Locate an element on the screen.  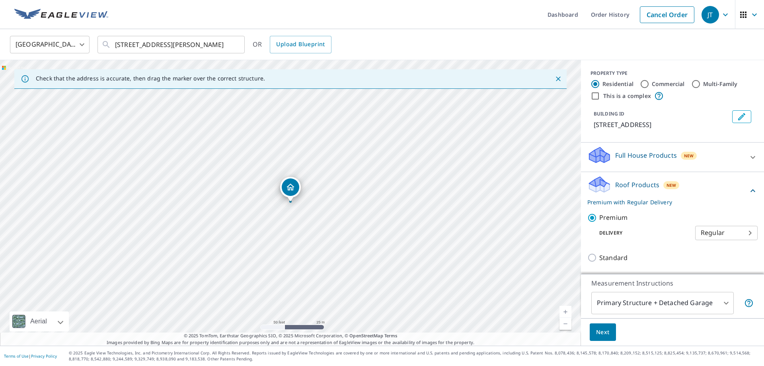
p: BUILDING ID is located at coordinates (609, 113).